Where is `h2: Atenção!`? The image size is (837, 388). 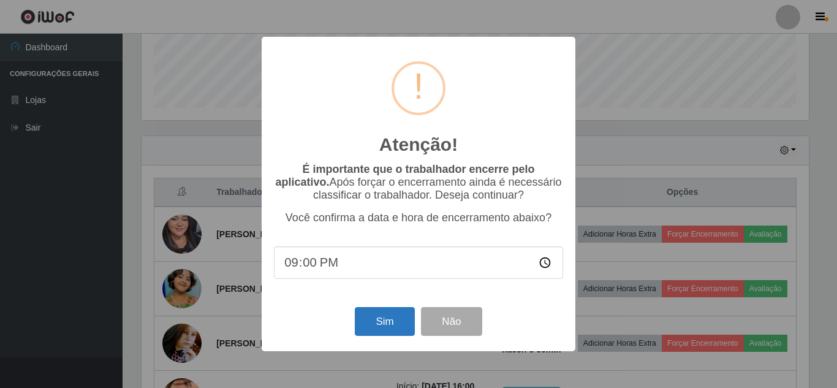
h2: Atenção! is located at coordinates (418, 145).